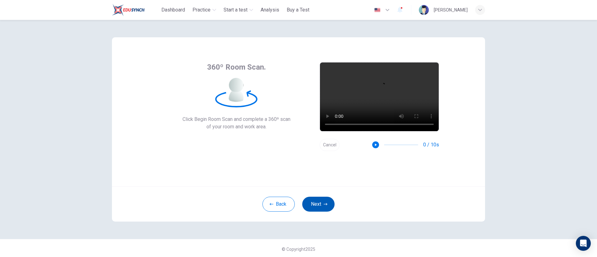 Image resolution: width=597 pixels, height=257 pixels. What do you see at coordinates (270, 10) in the screenshot?
I see `button: Analysis` at bounding box center [270, 10].